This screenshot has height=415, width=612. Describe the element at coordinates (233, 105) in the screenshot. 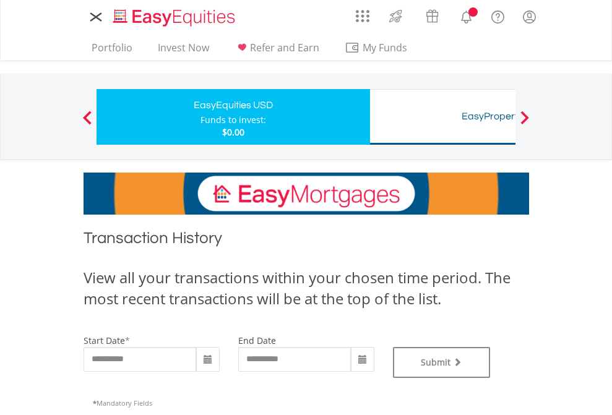

I see `div: EasyEquities USD` at that location.